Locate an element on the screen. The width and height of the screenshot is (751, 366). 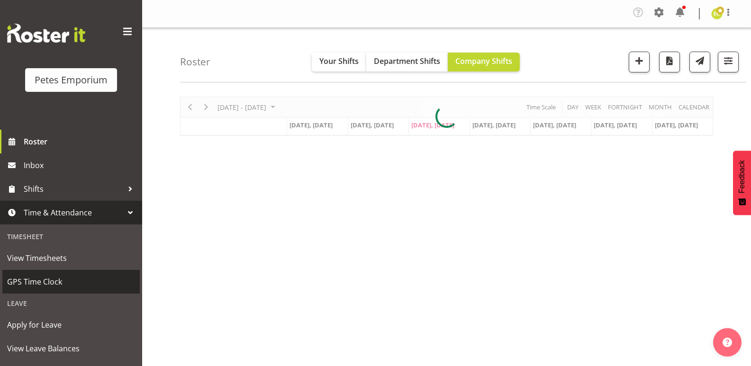
a: View Leave Balances is located at coordinates (71, 349).